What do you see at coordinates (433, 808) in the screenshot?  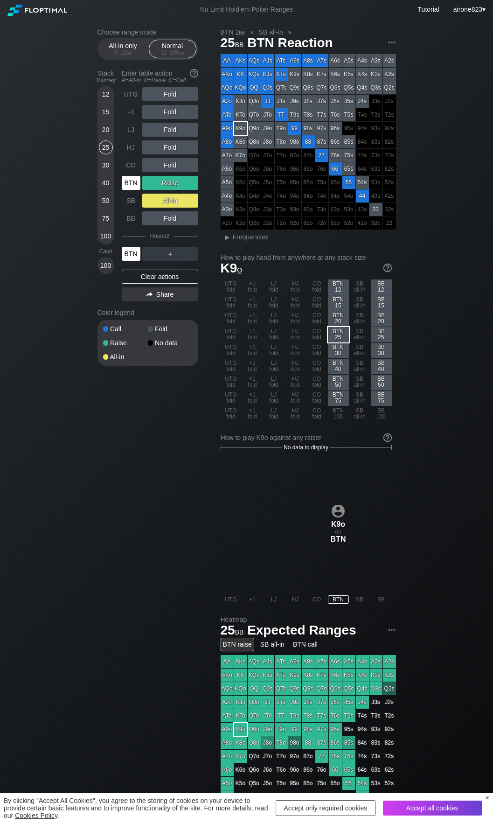 I see `div: Accept all cookies` at bounding box center [433, 808].